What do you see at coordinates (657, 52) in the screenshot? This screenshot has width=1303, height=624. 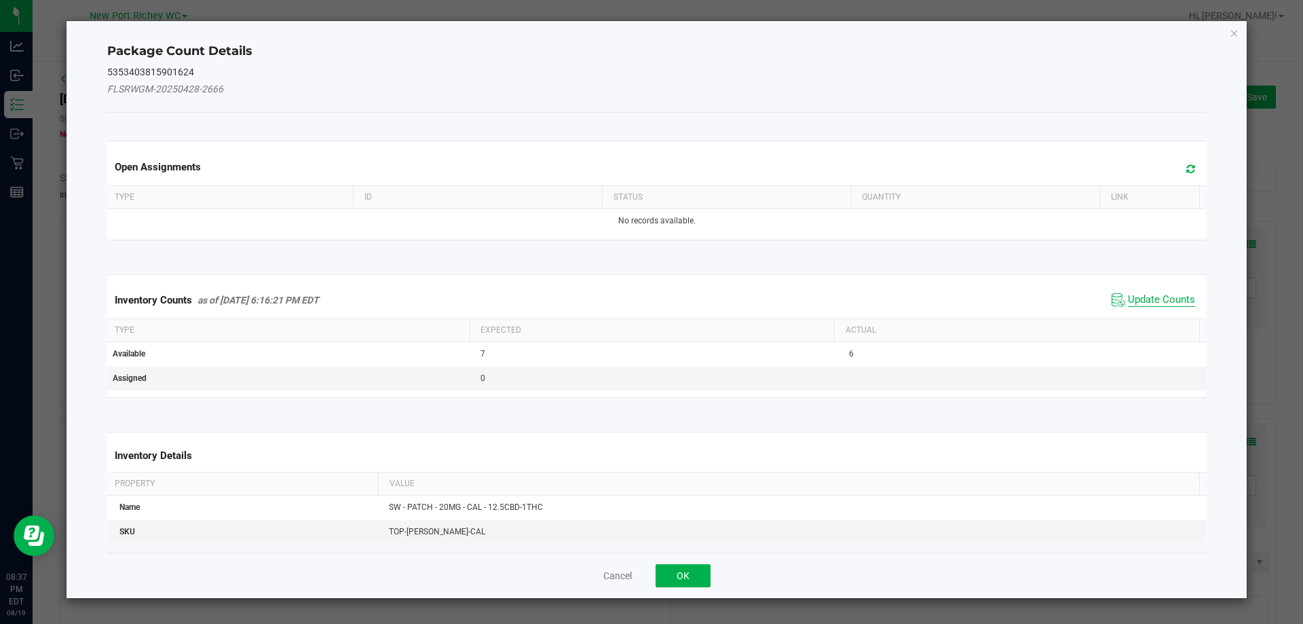 I see `h4: Package Count Details` at bounding box center [657, 52].